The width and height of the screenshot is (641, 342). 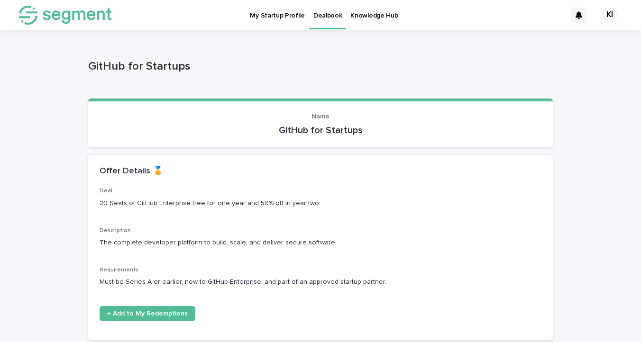 What do you see at coordinates (610, 15) in the screenshot?
I see `div: KI` at bounding box center [610, 15].